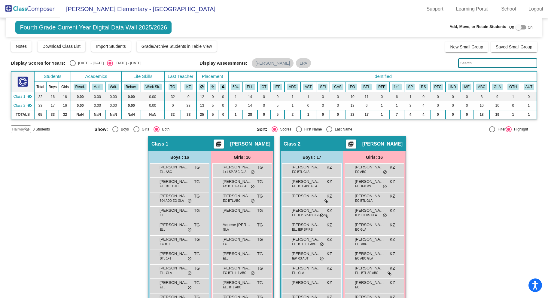 Image resolution: width=548 pixels, height=298 pixels. Describe the element at coordinates (163, 215) in the screenshot. I see `span: ELL` at that location.